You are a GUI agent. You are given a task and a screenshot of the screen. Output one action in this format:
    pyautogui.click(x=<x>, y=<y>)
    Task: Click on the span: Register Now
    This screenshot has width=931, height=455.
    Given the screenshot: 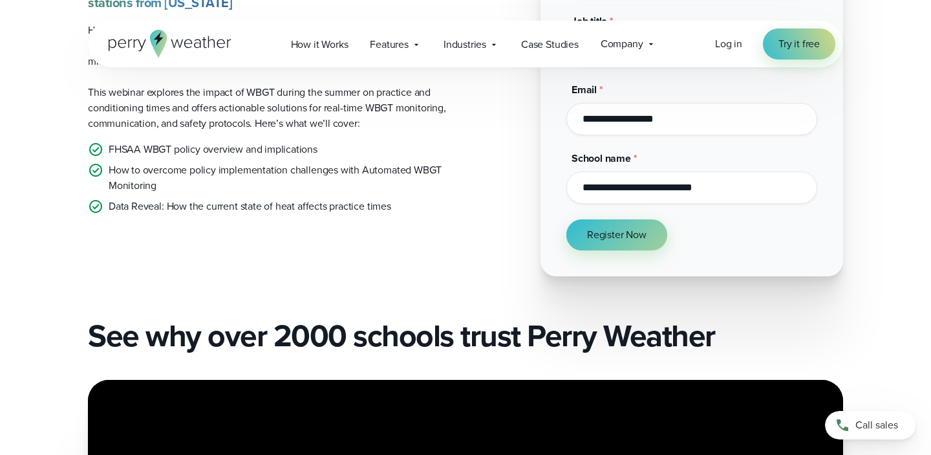 What is the action you would take?
    pyautogui.click(x=617, y=235)
    